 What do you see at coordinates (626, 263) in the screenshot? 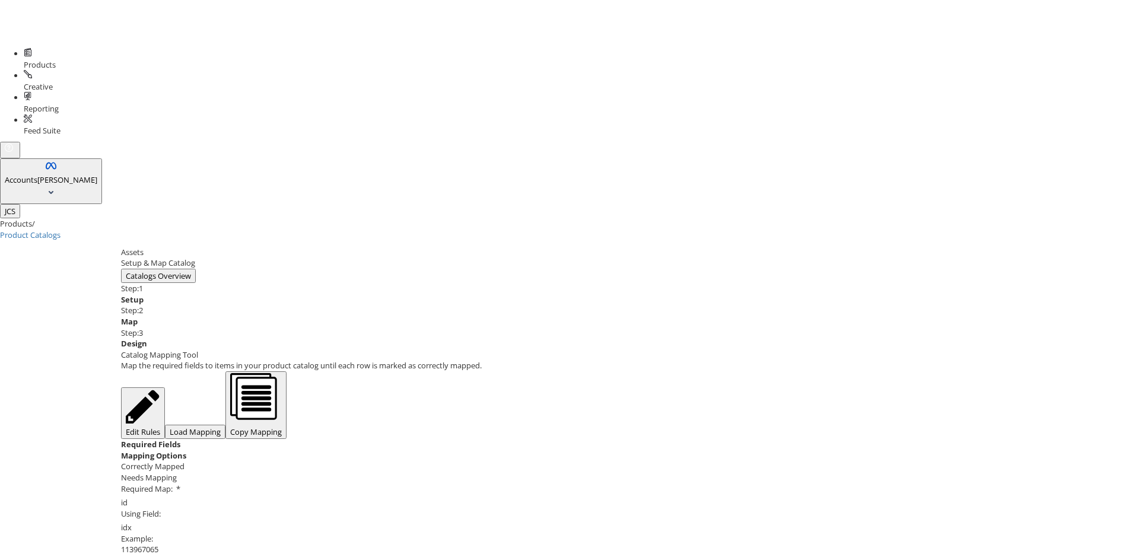
I see `div: Setup & Map Catalog` at bounding box center [626, 263].